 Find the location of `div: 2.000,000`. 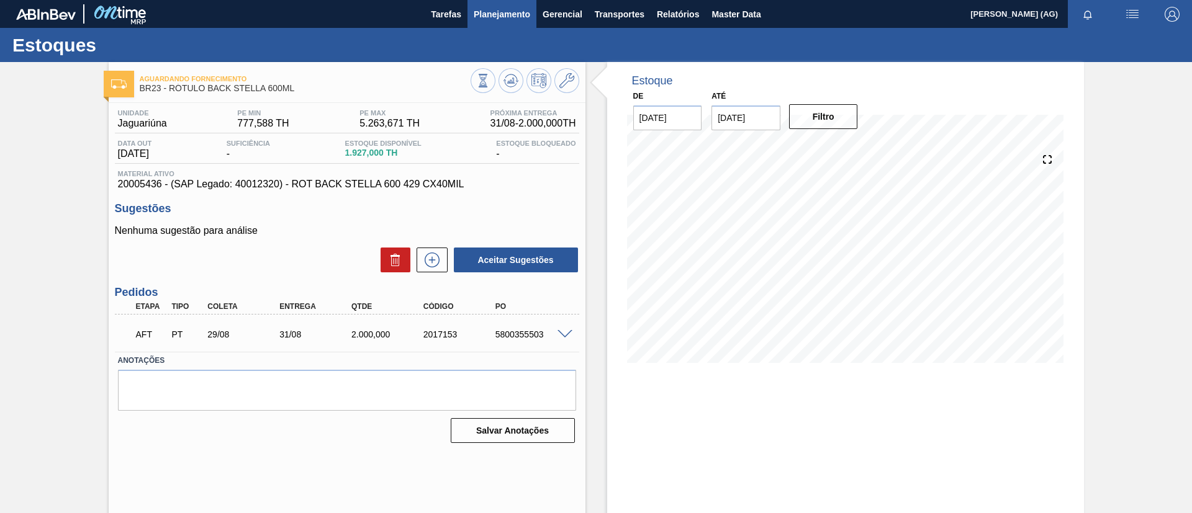

div: 2.000,000 is located at coordinates (388, 334).